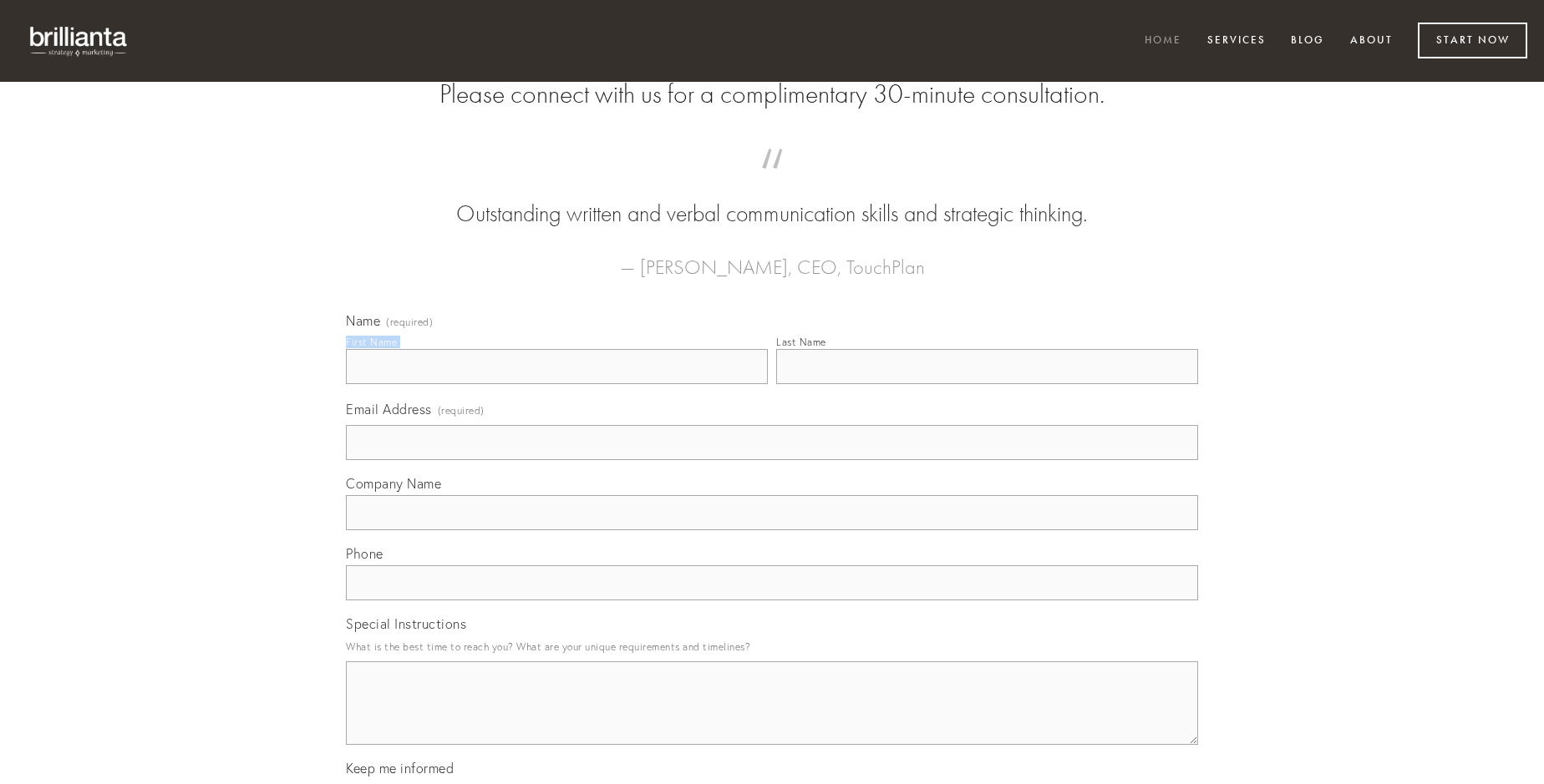  I want to click on p: What is the best time to reach you? What are your unique requirements and timelines?, so click(772, 647).